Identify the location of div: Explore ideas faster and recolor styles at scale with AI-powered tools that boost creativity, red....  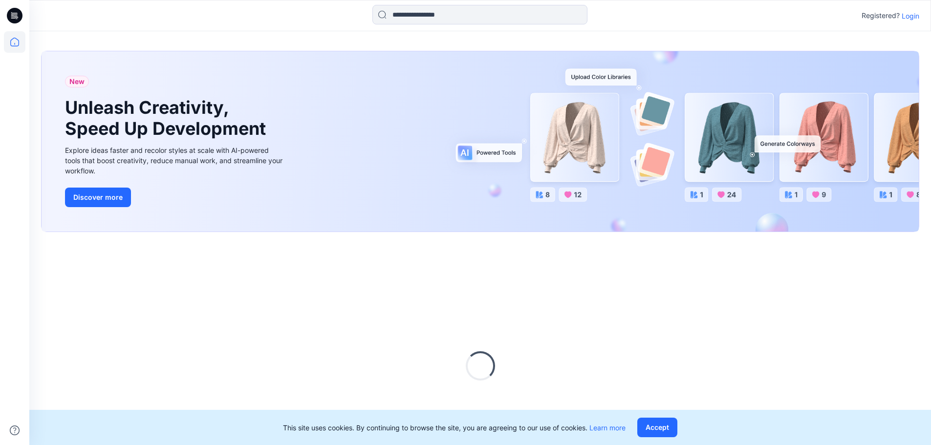
(175, 160).